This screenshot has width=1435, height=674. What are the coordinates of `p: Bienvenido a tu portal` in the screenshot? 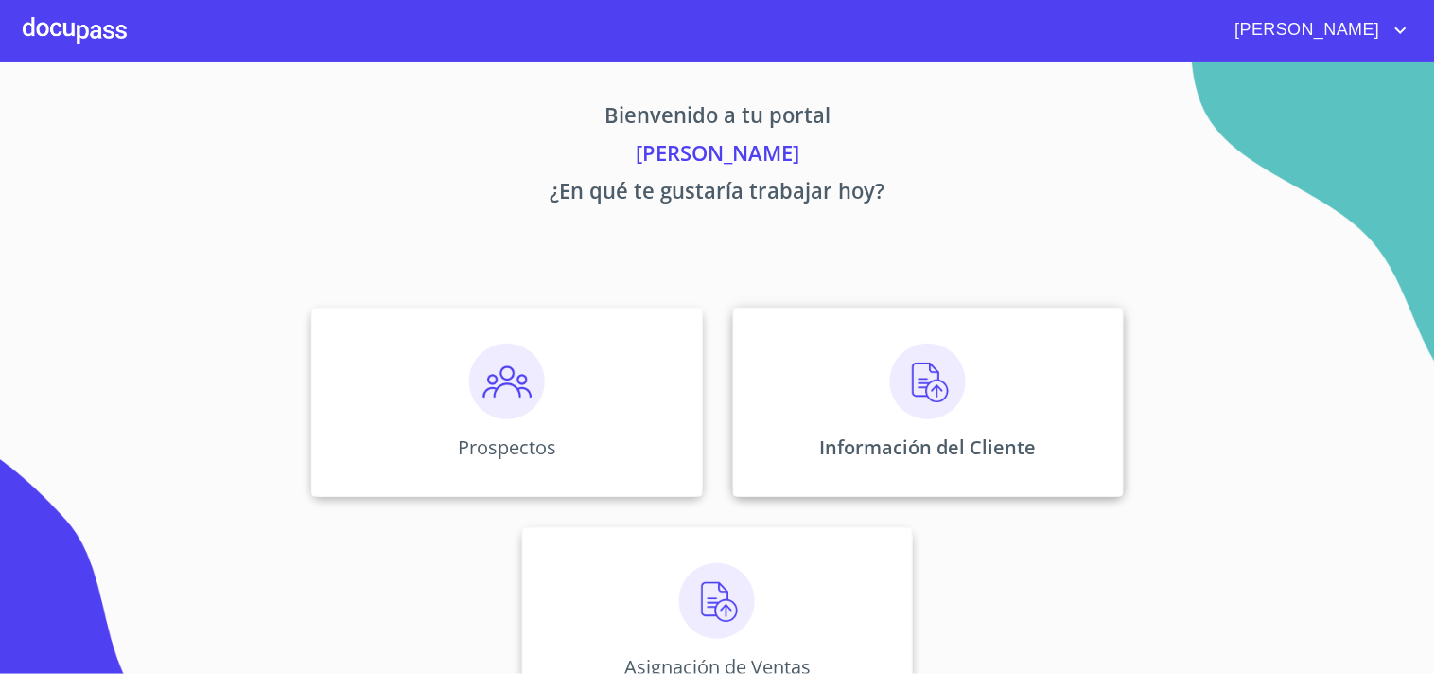 It's located at (718, 118).